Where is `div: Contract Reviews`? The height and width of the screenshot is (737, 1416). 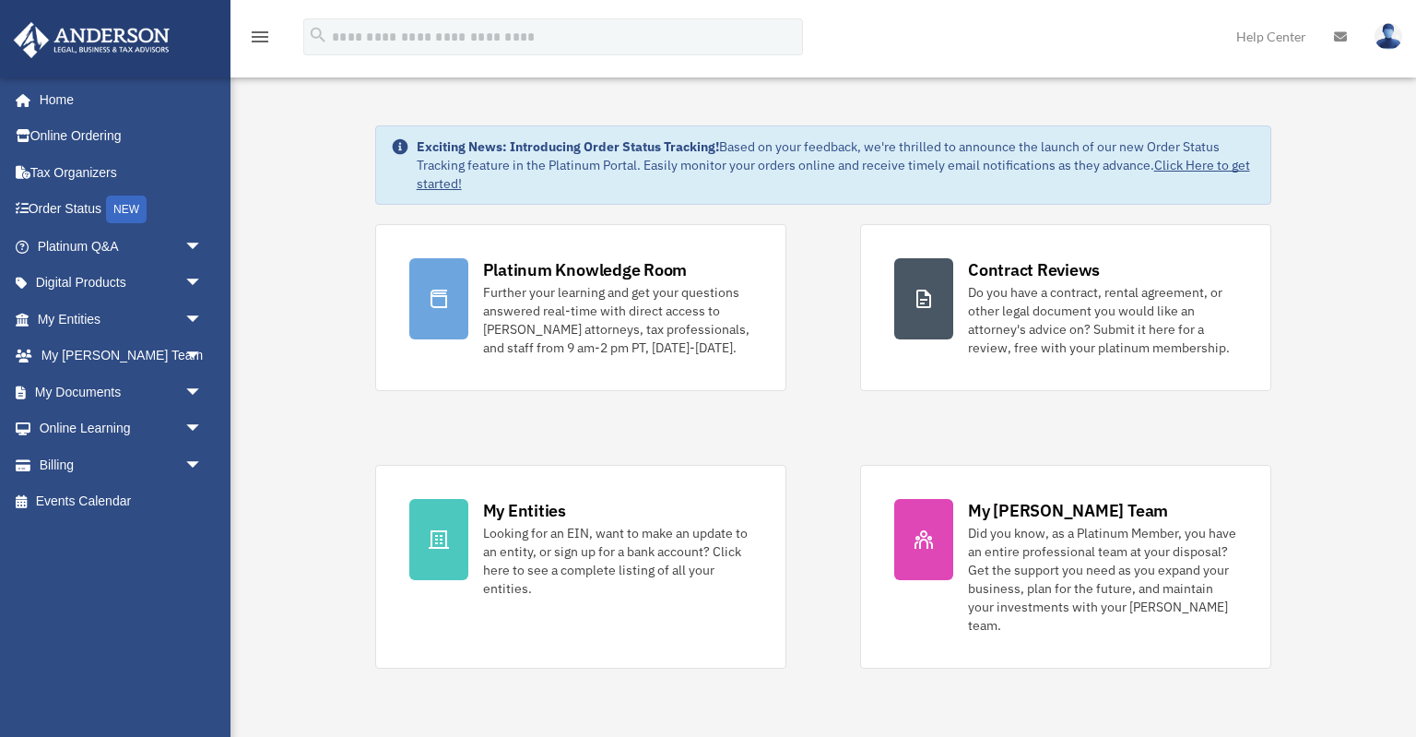 div: Contract Reviews is located at coordinates (1034, 269).